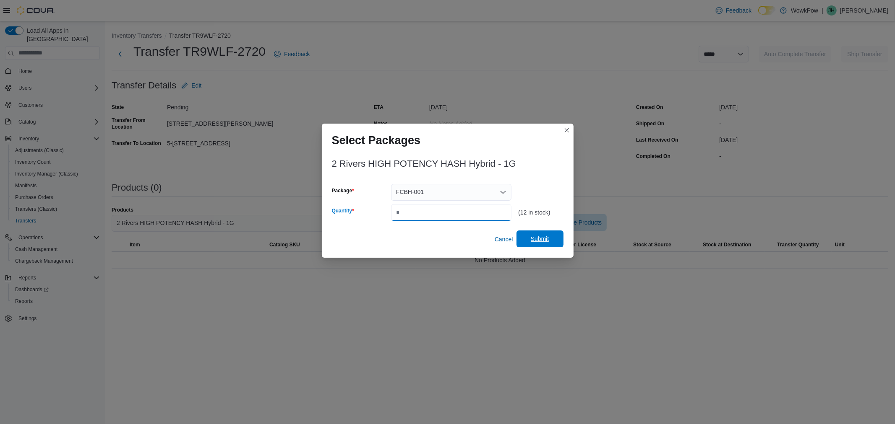 The height and width of the screenshot is (424, 895). Describe the element at coordinates (540, 213) in the screenshot. I see `div: (12 in stock)` at that location.